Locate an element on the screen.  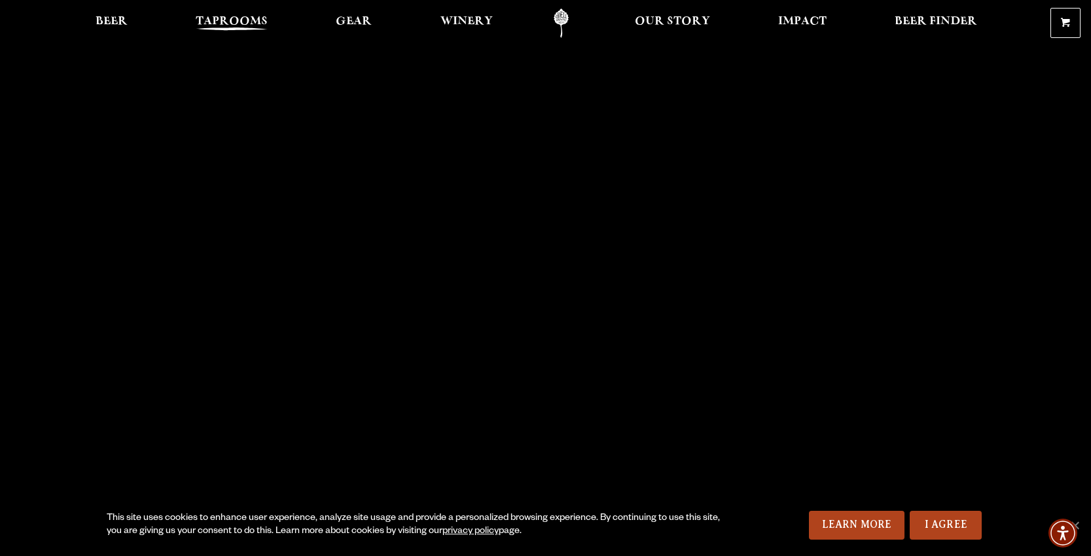
div: Accessibility Menu is located at coordinates (1063, 533).